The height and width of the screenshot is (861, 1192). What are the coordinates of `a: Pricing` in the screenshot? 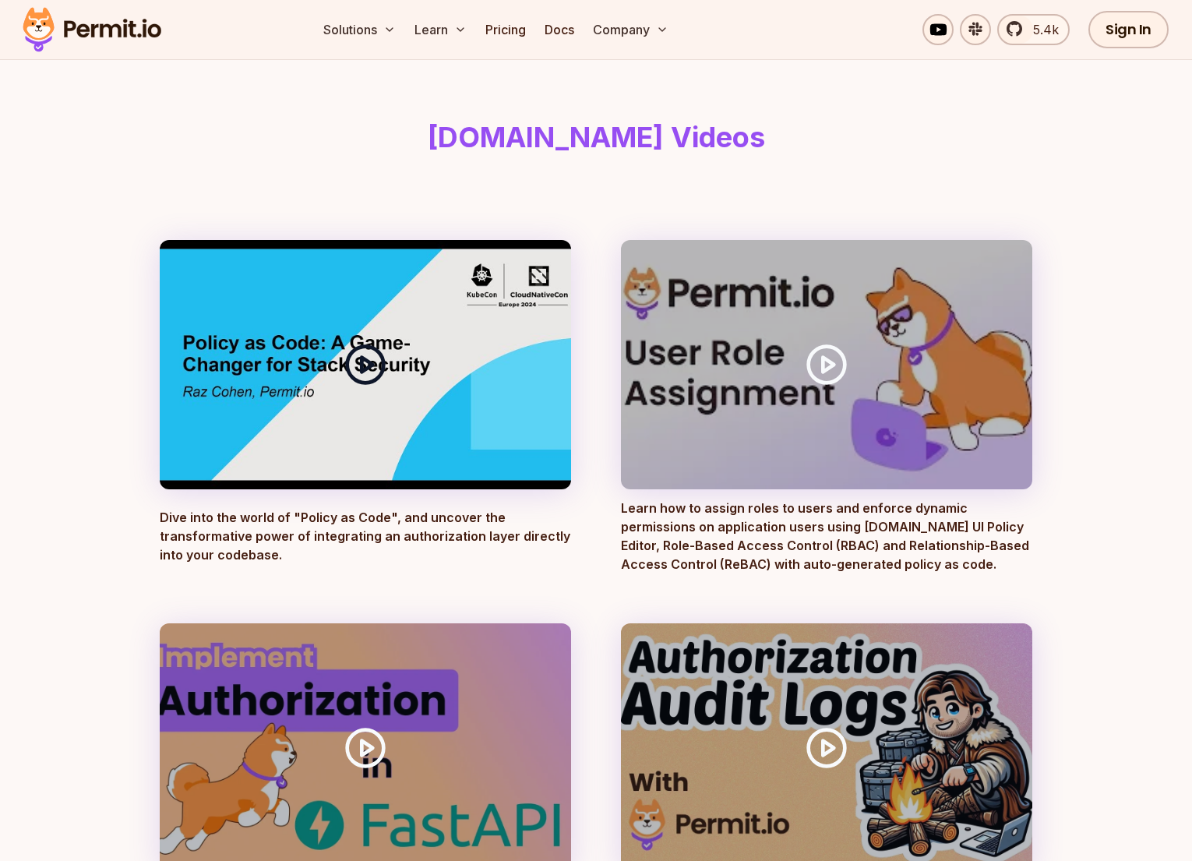 It's located at (506, 30).